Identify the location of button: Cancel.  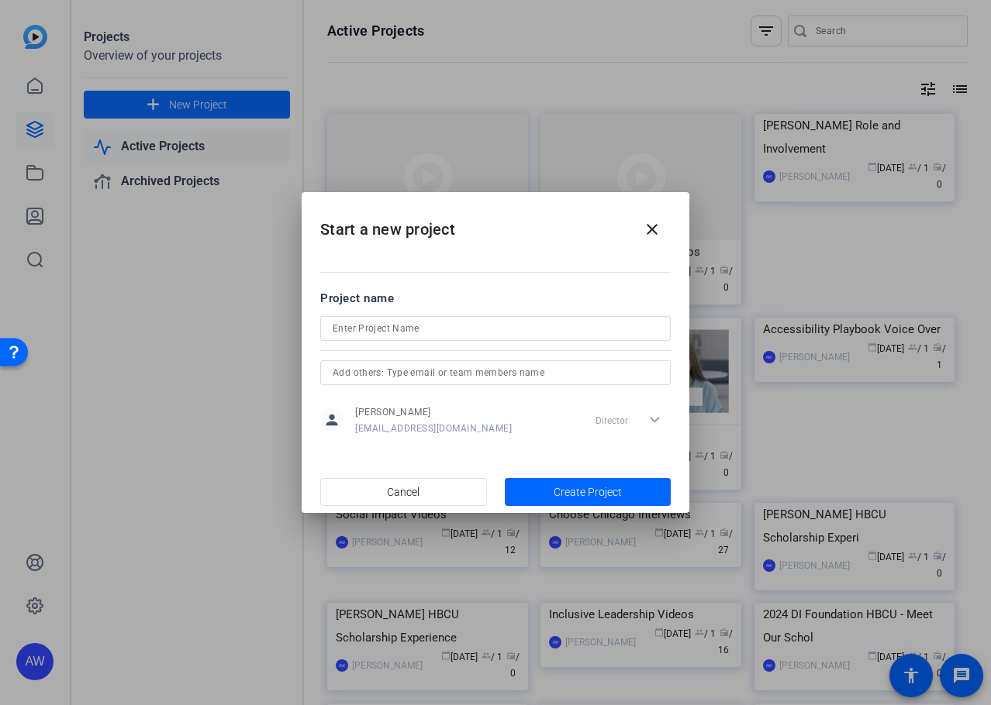
(403, 492).